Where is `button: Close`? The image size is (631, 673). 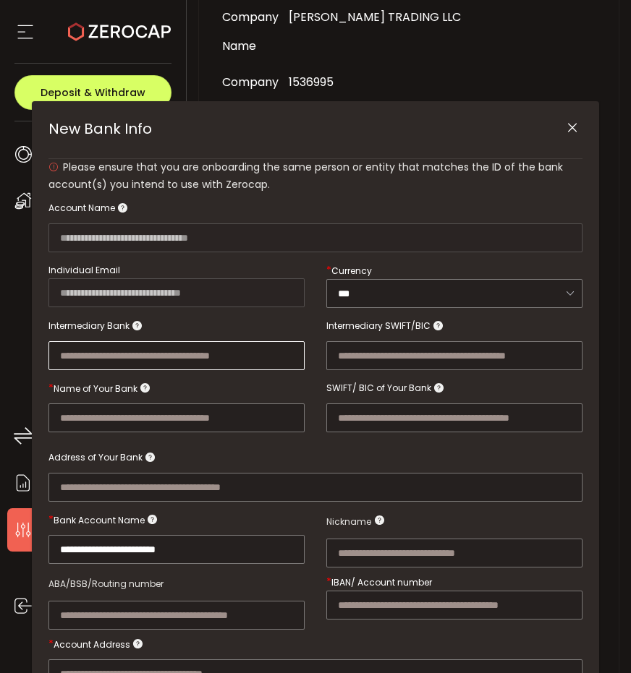
button: Close is located at coordinates (571, 128).